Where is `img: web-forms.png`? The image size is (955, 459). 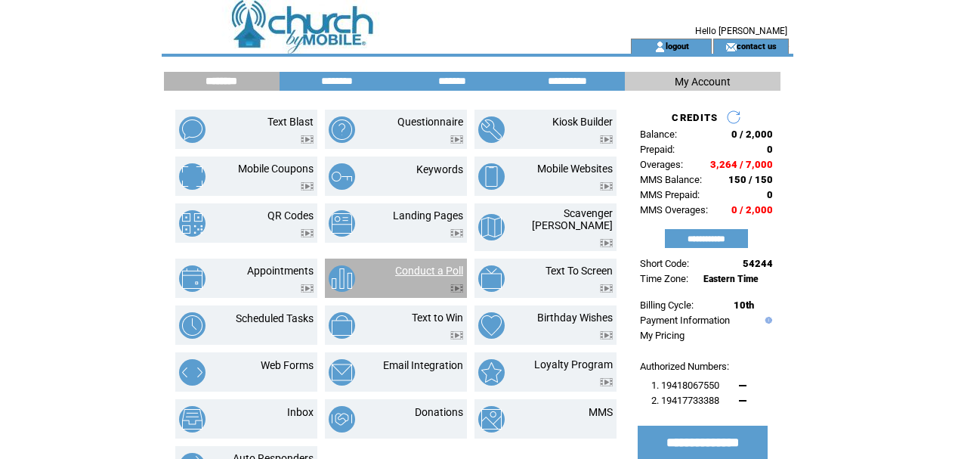 img: web-forms.png is located at coordinates (192, 372).